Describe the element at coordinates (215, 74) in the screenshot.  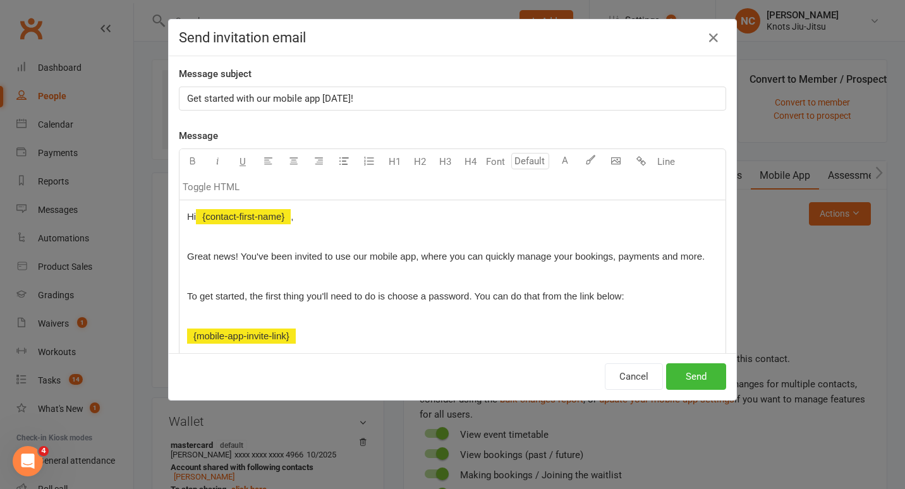
I see `label: Message subject` at that location.